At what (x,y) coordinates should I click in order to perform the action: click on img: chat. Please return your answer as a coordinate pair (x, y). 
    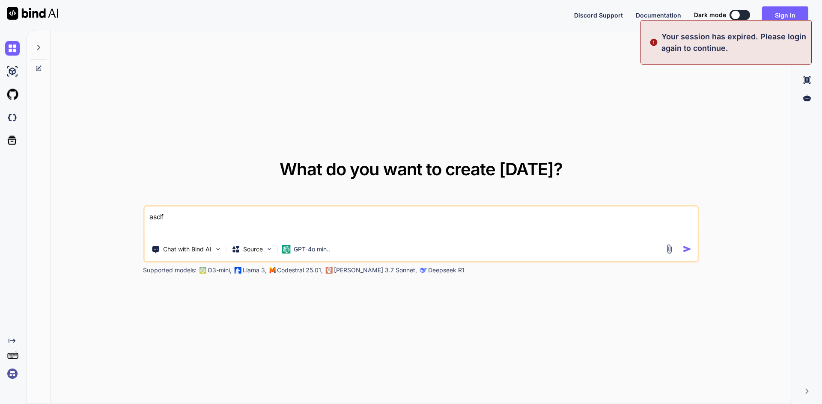
    Looking at the image, I should click on (12, 48).